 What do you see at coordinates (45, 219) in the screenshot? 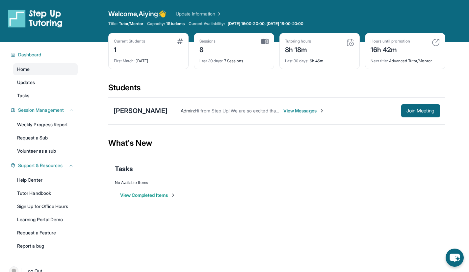
I see `a: Learning Portal Demo` at bounding box center [45, 219].